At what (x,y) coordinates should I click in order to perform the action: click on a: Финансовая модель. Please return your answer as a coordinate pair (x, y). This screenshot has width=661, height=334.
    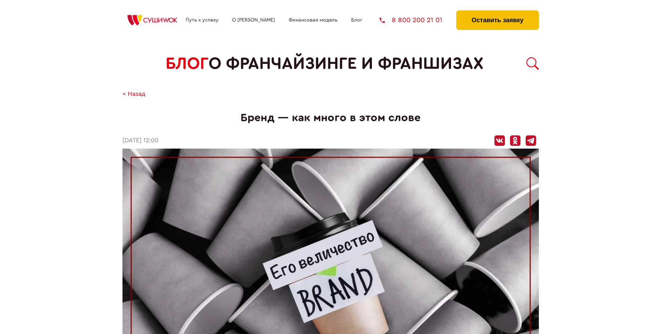
    Looking at the image, I should click on (313, 20).